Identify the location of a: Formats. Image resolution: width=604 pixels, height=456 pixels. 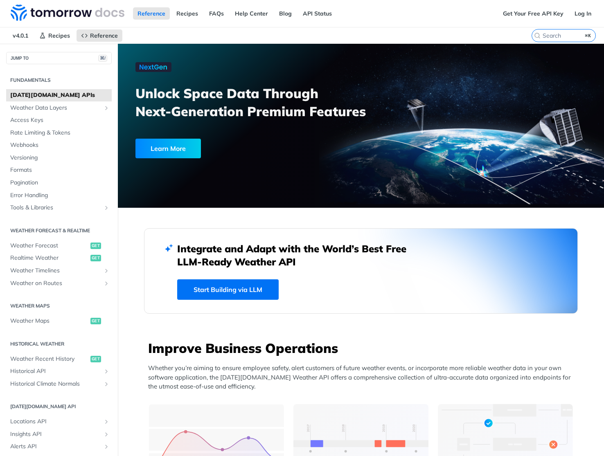
(59, 170).